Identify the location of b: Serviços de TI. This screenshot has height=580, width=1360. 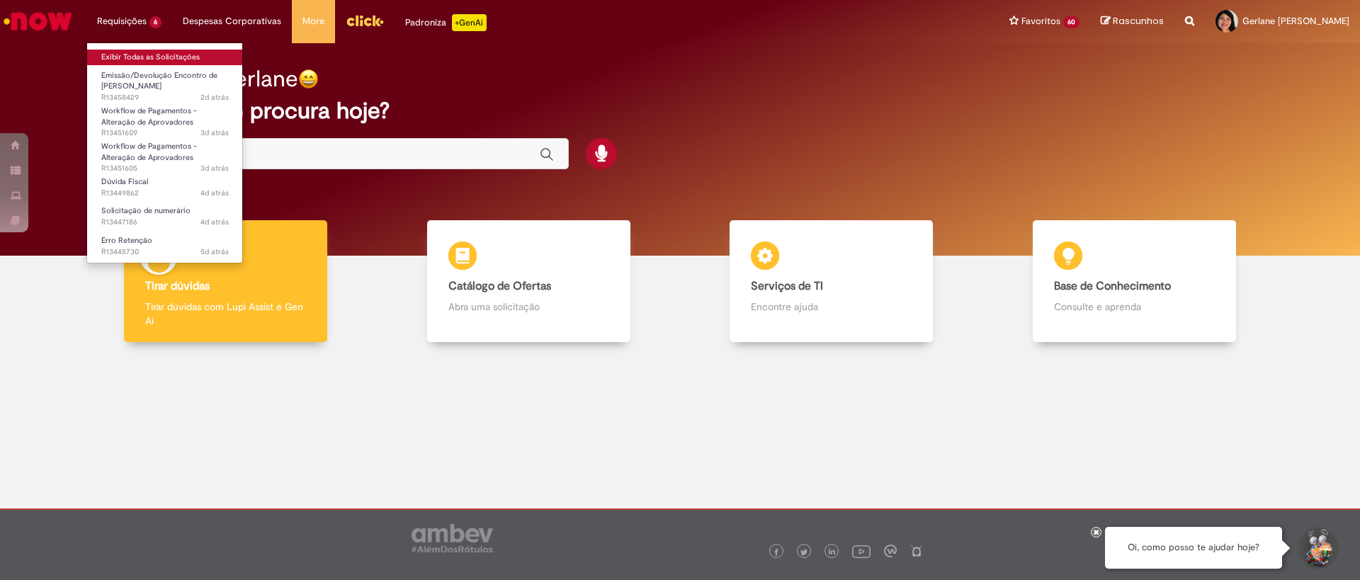
(787, 286).